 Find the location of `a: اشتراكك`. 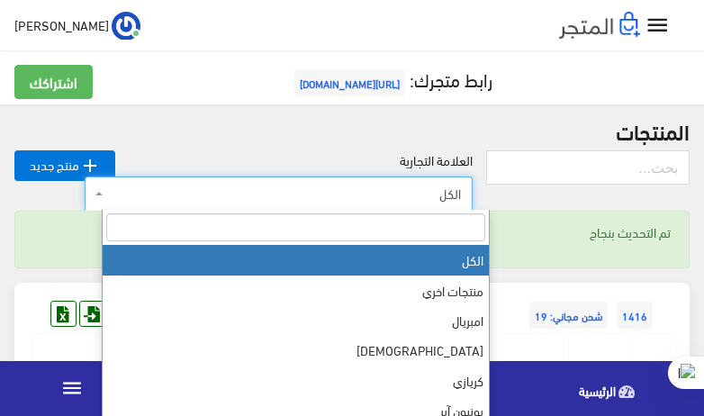

a: اشتراكك is located at coordinates (53, 82).